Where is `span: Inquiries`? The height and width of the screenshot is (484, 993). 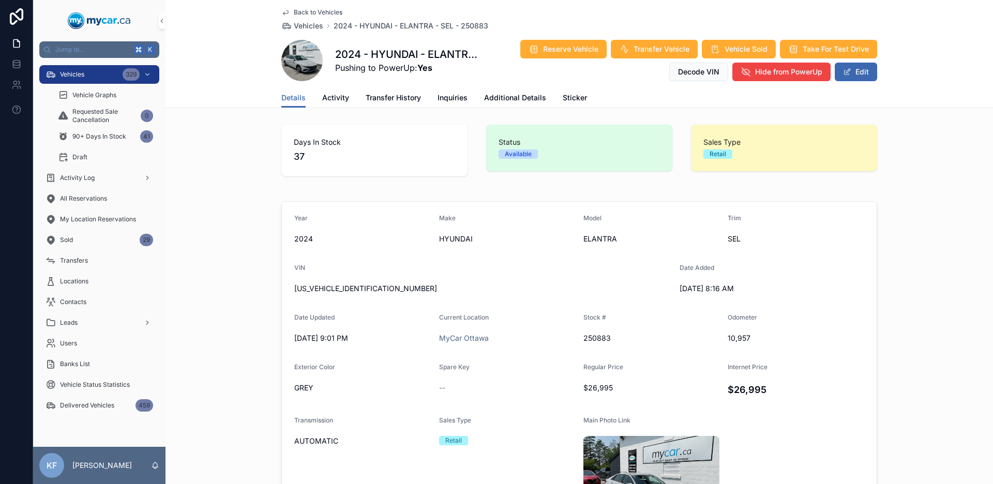
span: Inquiries is located at coordinates (453, 98).